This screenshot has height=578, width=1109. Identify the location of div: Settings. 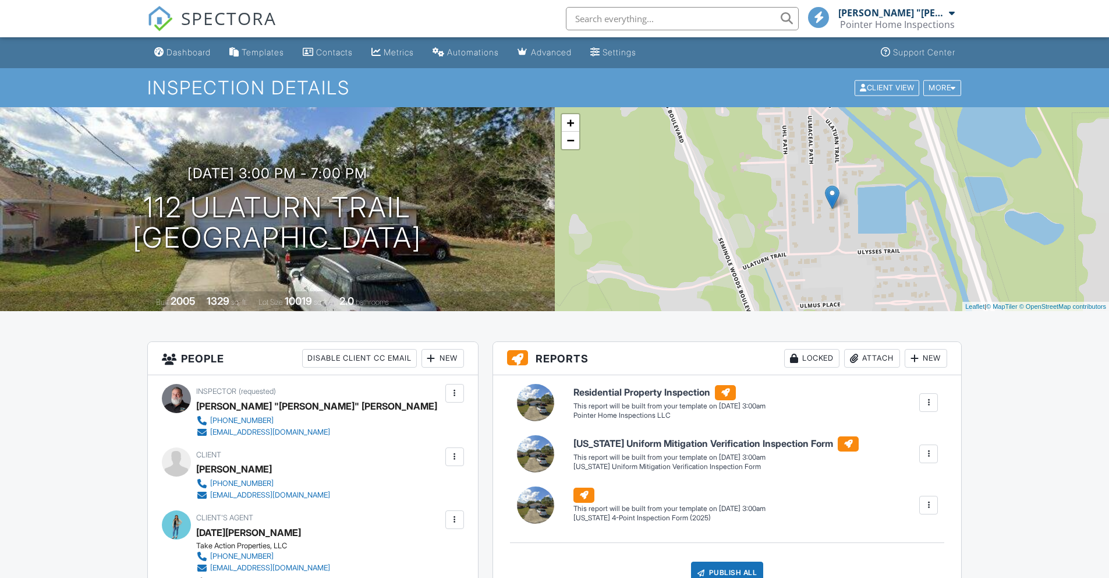
(620, 52).